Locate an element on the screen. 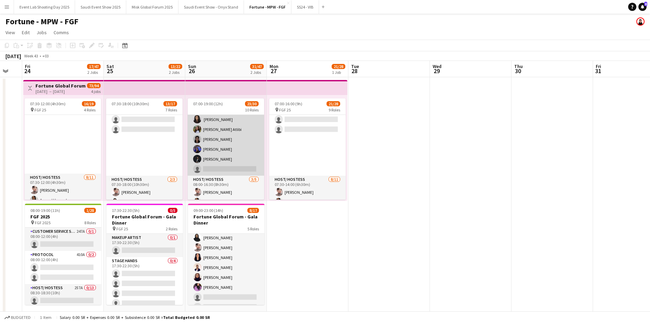 This screenshot has height=323, width=650. span: 26 is located at coordinates (191, 71).